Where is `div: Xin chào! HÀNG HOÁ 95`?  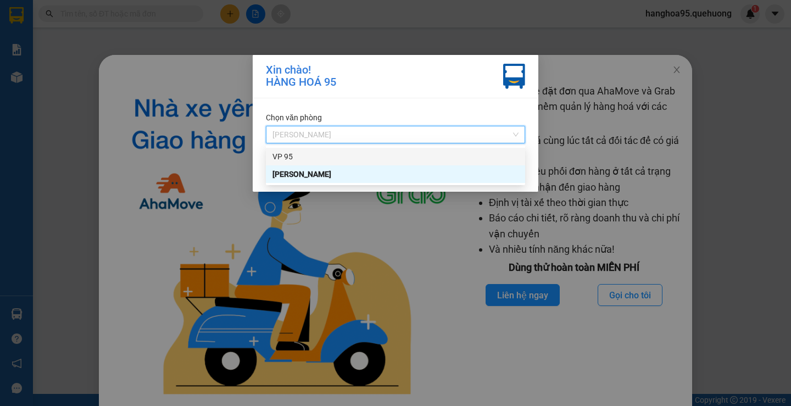 div: Xin chào! HÀNG HOÁ 95 is located at coordinates (301, 76).